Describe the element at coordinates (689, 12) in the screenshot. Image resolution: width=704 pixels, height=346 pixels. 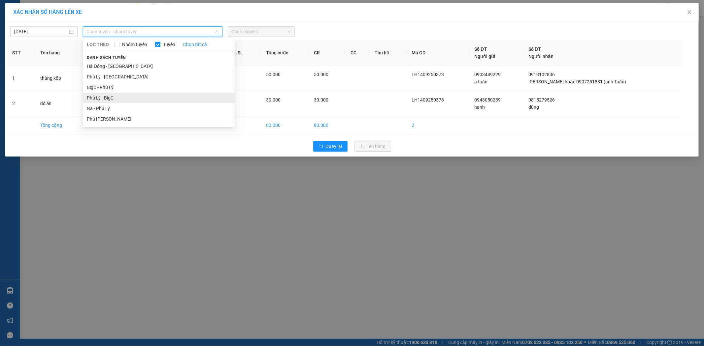
I see `span: close` at that location.